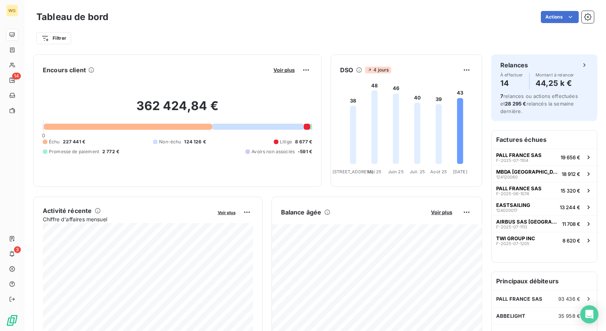  Describe the element at coordinates (170, 142) in the screenshot. I see `span: Non-échu` at that location.